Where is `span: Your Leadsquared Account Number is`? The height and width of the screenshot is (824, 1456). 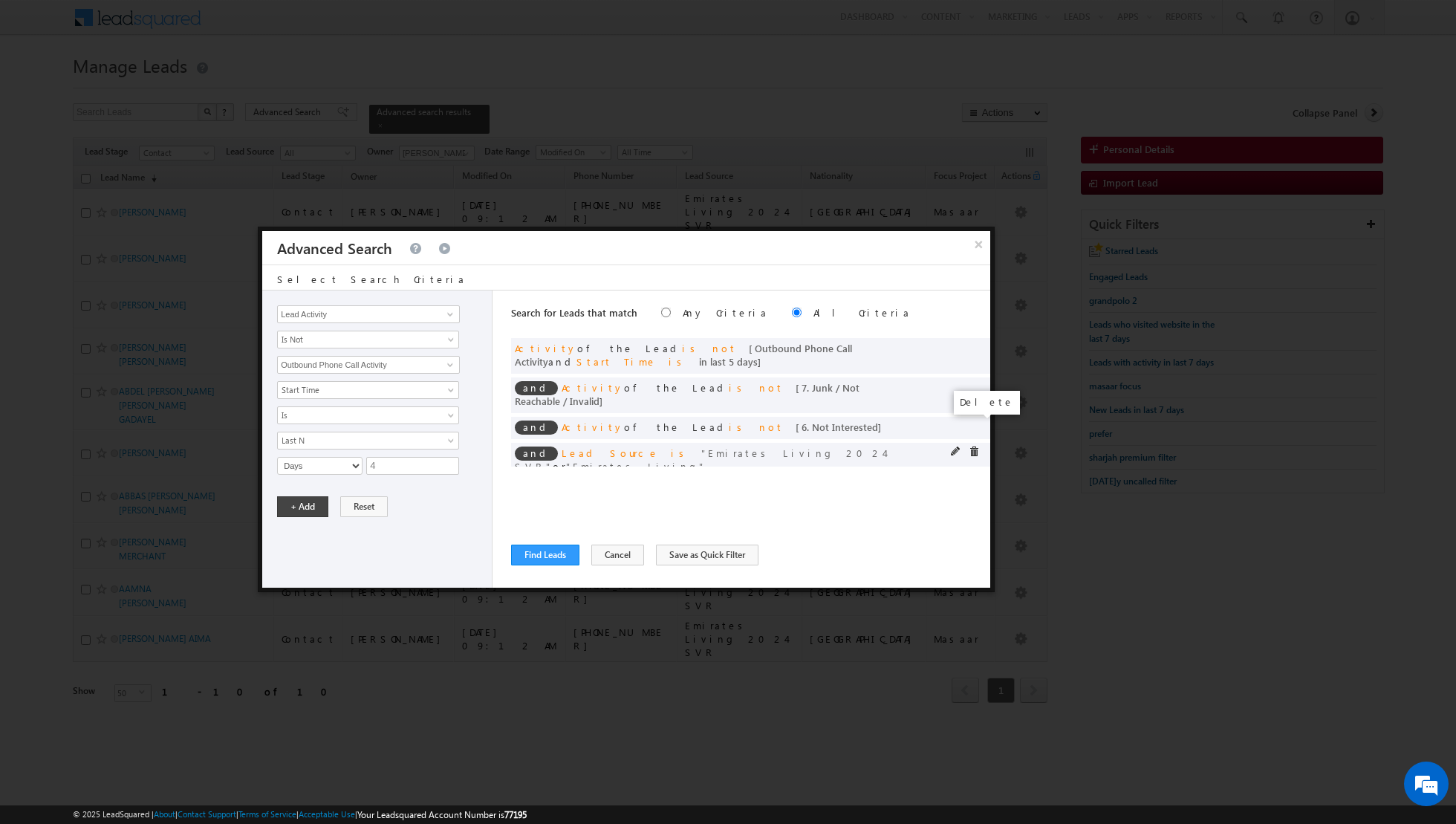 span: Your Leadsquared Account Number is is located at coordinates (442, 814).